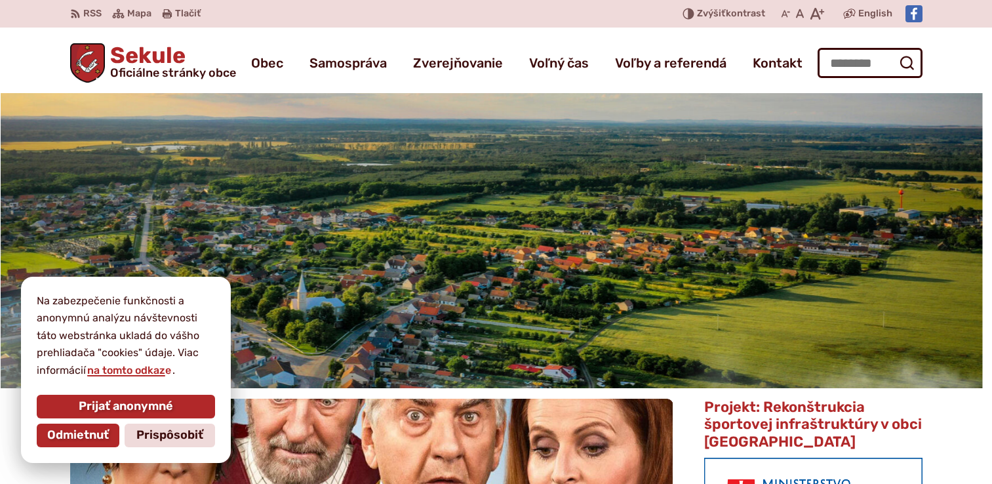 The image size is (992, 484). Describe the element at coordinates (875, 14) in the screenshot. I see `span: English` at that location.